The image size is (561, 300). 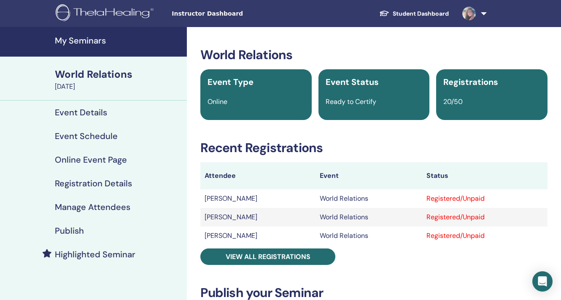 What do you see at coordinates (93, 183) in the screenshot?
I see `h4: Registration Details` at bounding box center [93, 183].